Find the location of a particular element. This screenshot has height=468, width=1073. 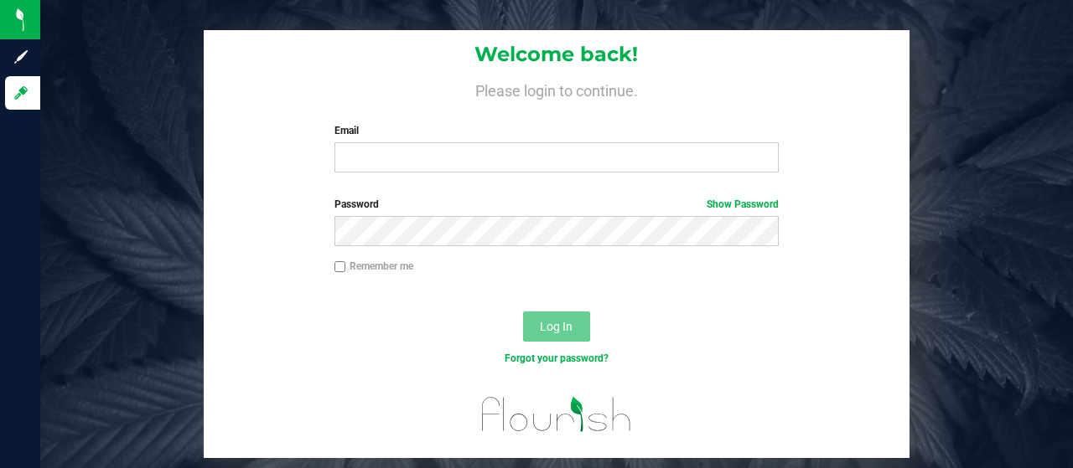

label: Remember me is located at coordinates (374, 266).